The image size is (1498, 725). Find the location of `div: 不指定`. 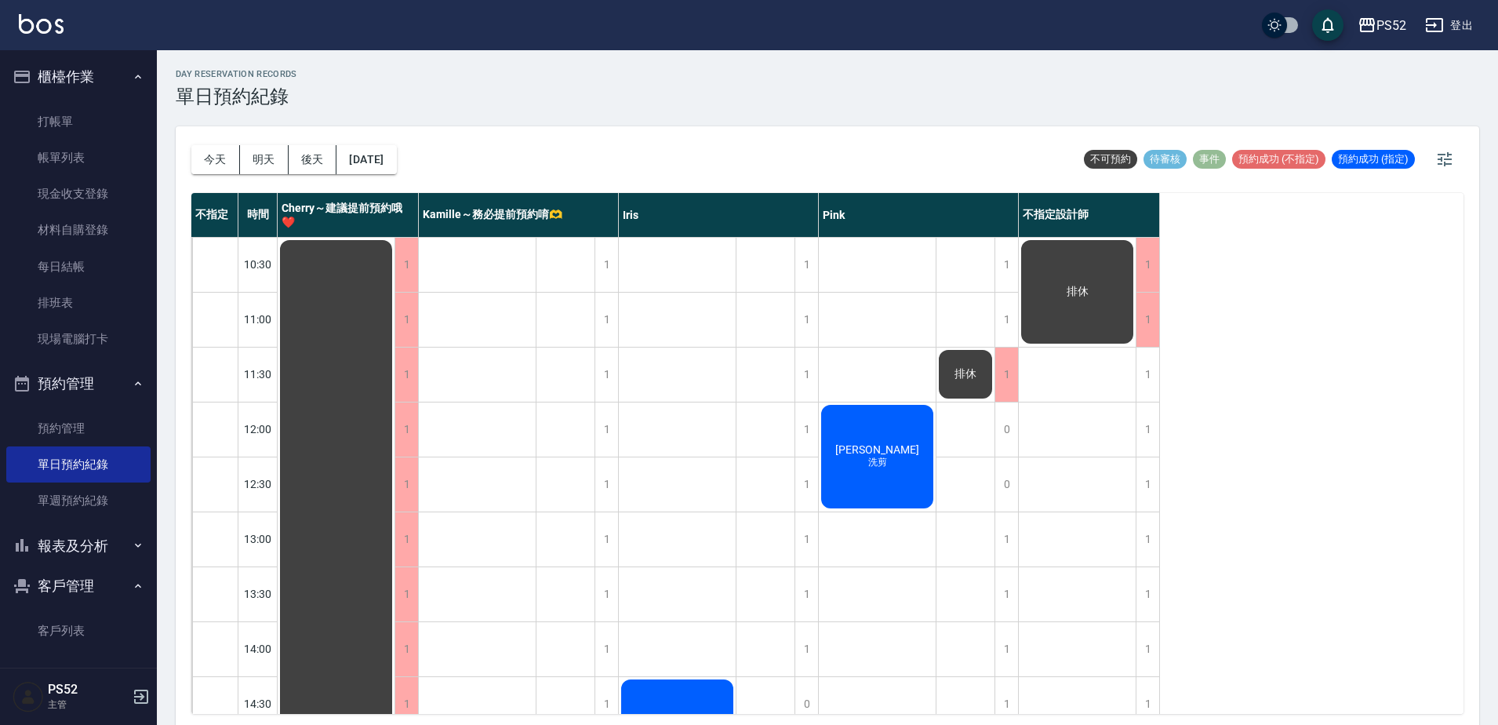

div: 不指定 is located at coordinates (215, 215).